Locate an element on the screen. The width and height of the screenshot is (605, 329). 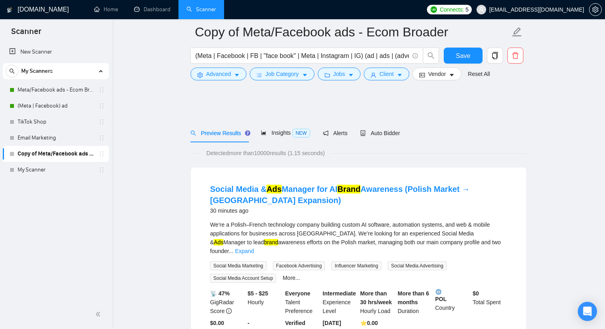
span: Influencer Marketing is located at coordinates (356, 266).